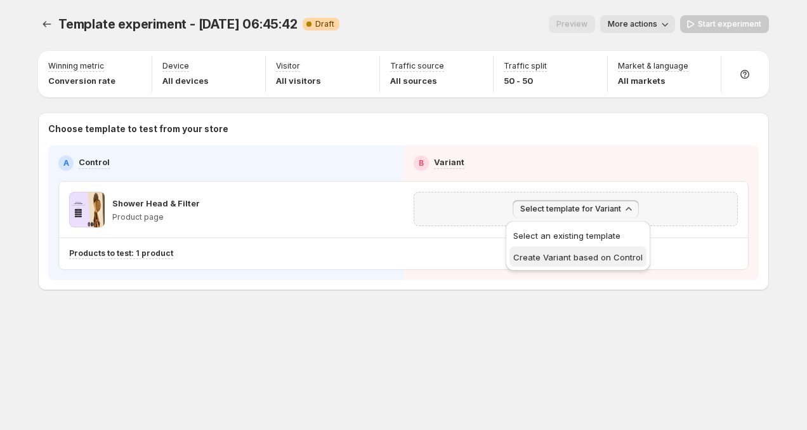  Describe the element at coordinates (176, 66) in the screenshot. I see `p: Device` at that location.